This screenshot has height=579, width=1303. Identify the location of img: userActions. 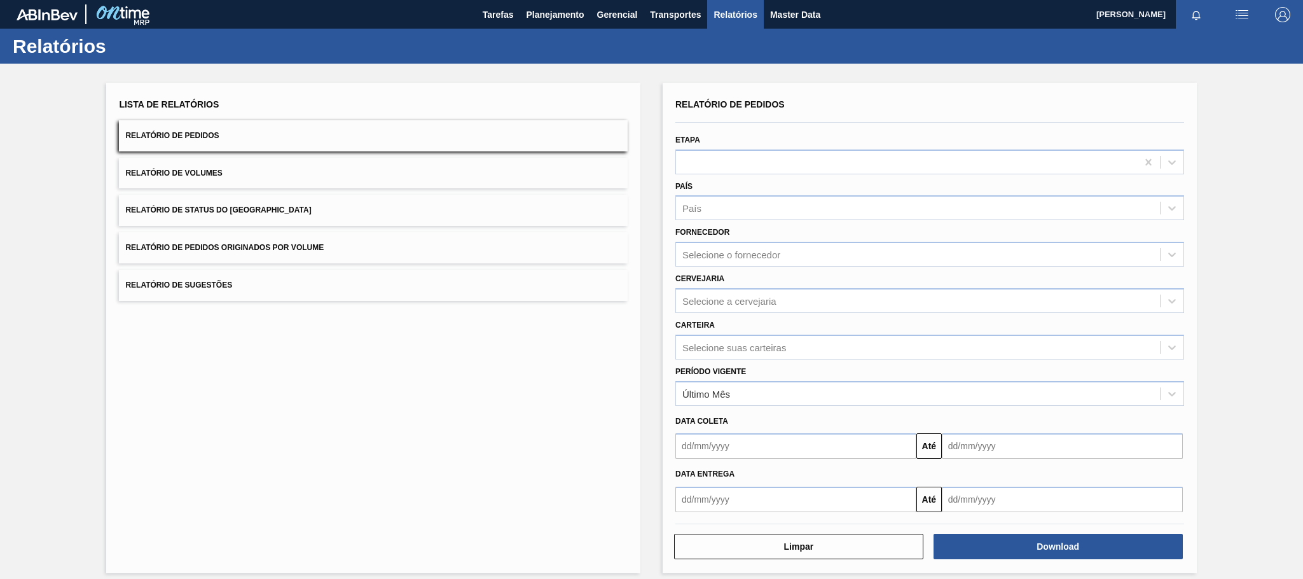
(1242, 15).